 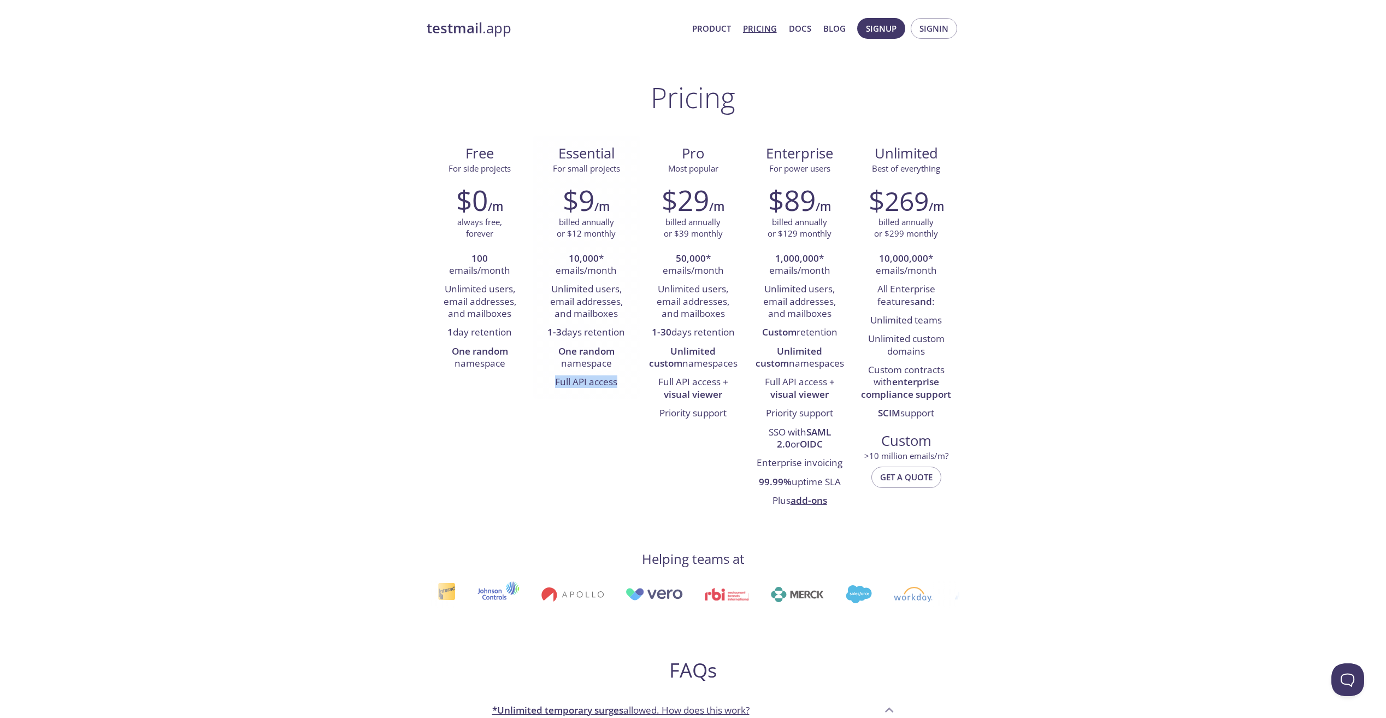 What do you see at coordinates (690, 258) in the screenshot?
I see `strong: 50,000` at bounding box center [690, 258].